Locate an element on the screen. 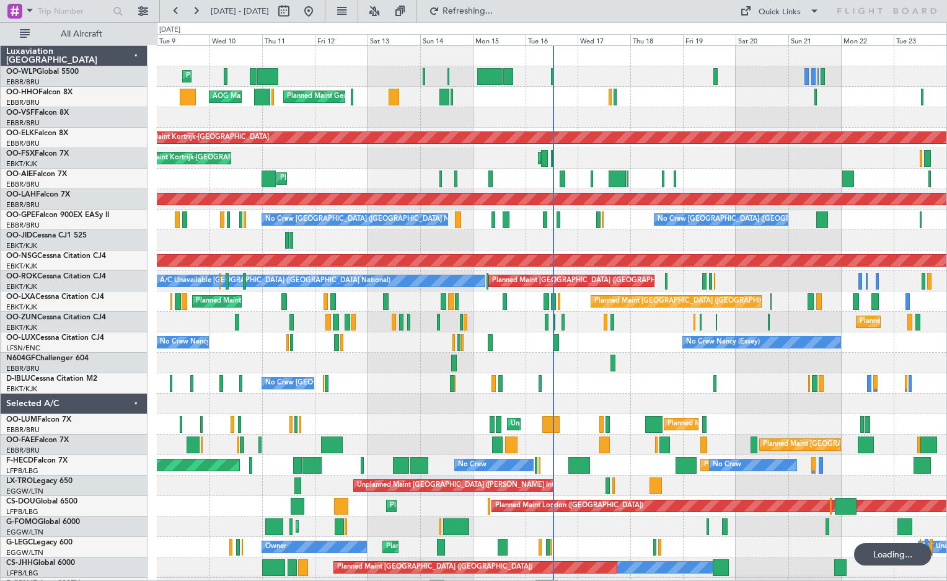  div: Sat 20 is located at coordinates (762, 40).